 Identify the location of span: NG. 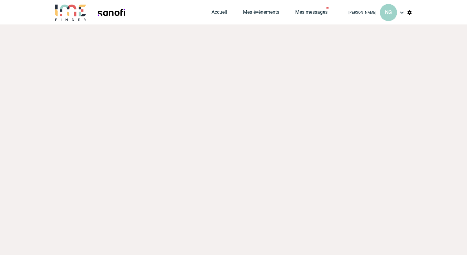
(389, 12).